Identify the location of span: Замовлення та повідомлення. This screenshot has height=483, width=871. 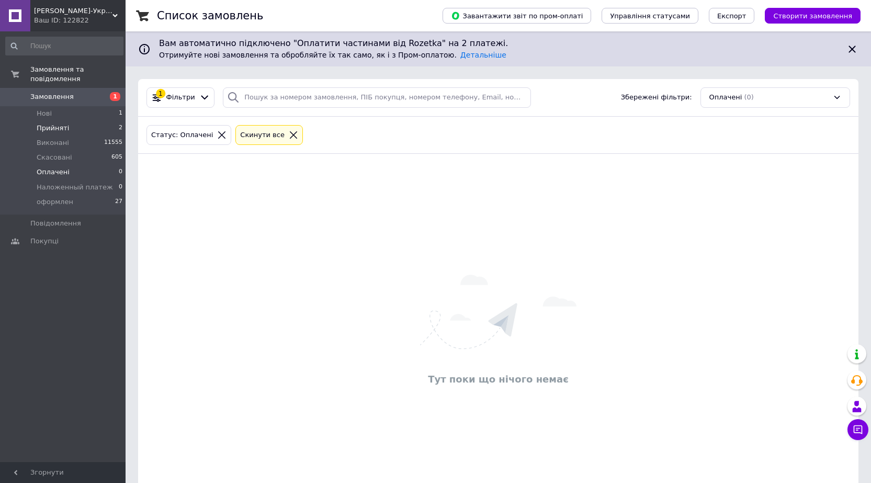
(78, 74).